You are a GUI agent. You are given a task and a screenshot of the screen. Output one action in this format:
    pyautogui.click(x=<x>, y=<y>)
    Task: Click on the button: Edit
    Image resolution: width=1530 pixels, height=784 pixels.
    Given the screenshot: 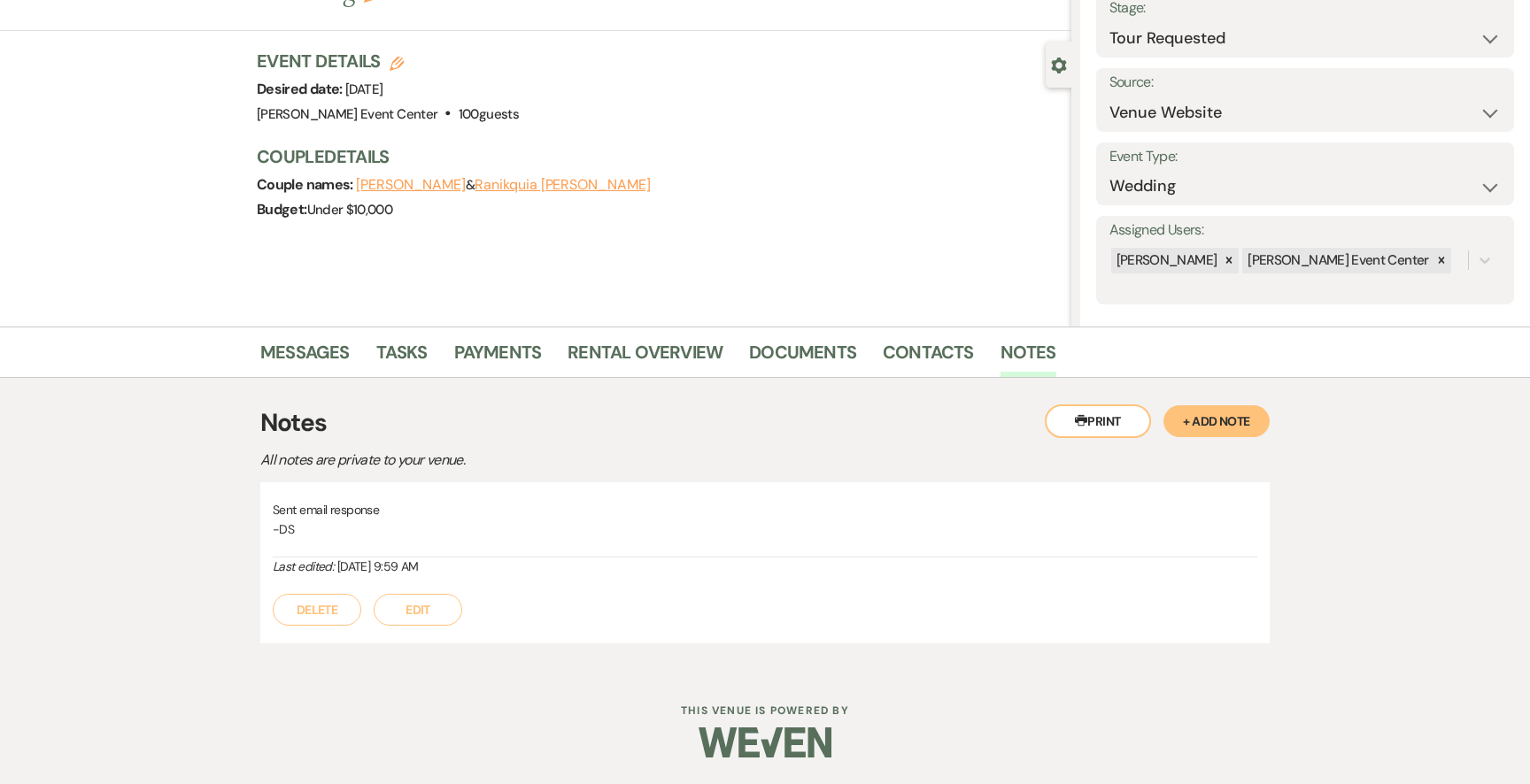 What is the action you would take?
    pyautogui.click(x=418, y=609)
    